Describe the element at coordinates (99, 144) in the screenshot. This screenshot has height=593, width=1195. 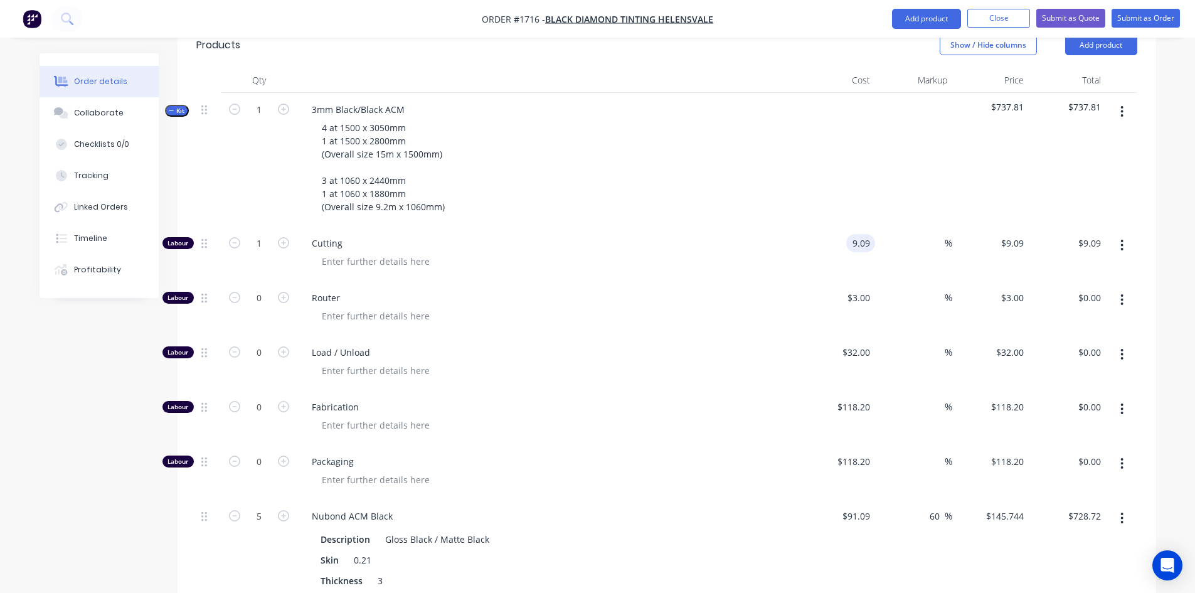
I see `button: Checklists 0/0` at that location.